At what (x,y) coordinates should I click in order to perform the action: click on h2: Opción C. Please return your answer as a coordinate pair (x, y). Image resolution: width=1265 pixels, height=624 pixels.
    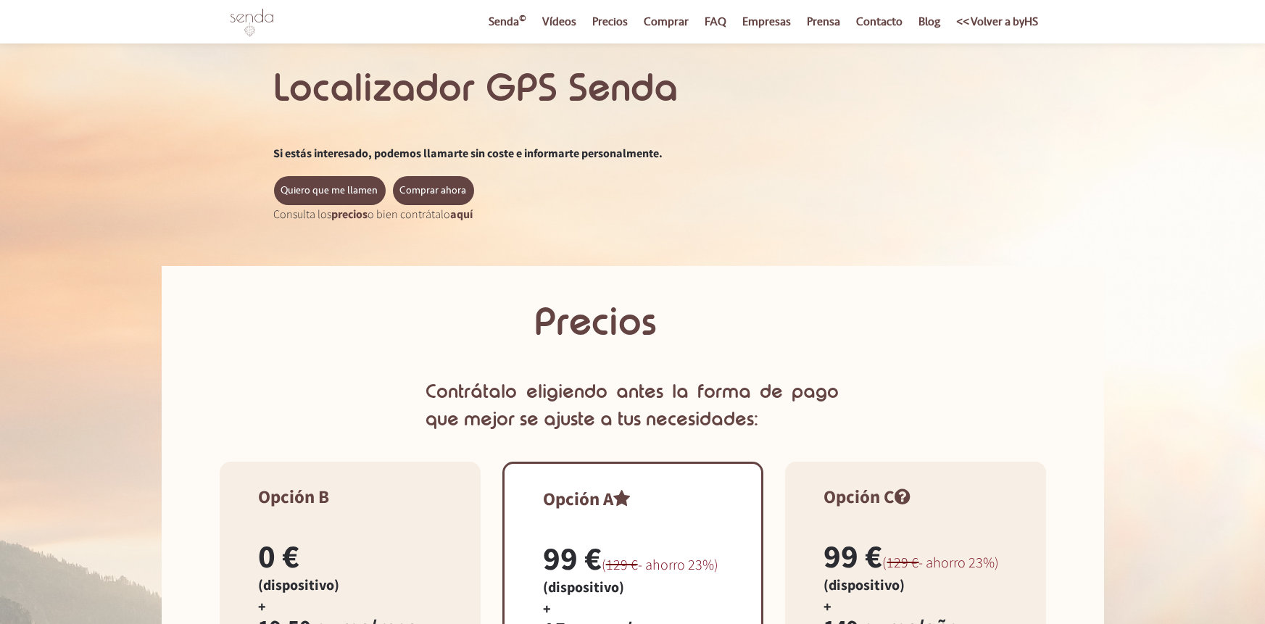
    Looking at the image, I should click on (916, 497).